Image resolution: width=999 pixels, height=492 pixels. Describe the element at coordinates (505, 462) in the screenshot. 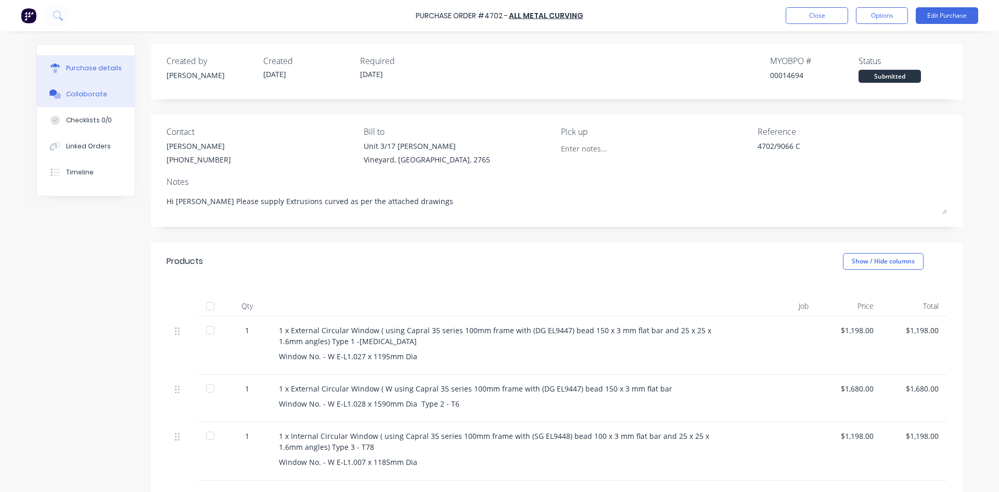

I see `div: Window No. - W E-L1.007 x 1185mm Dia` at that location.